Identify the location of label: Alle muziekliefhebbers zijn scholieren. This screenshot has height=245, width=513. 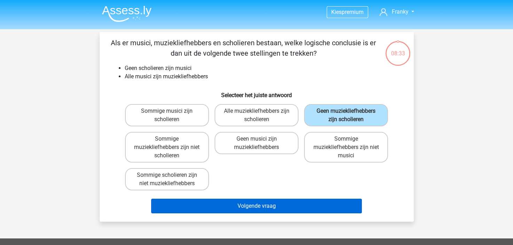
(256, 115).